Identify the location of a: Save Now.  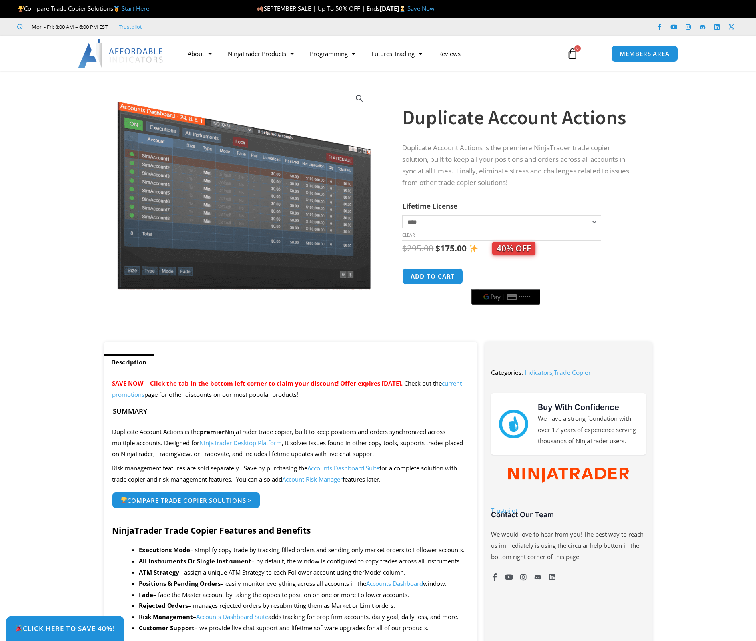
(421, 8).